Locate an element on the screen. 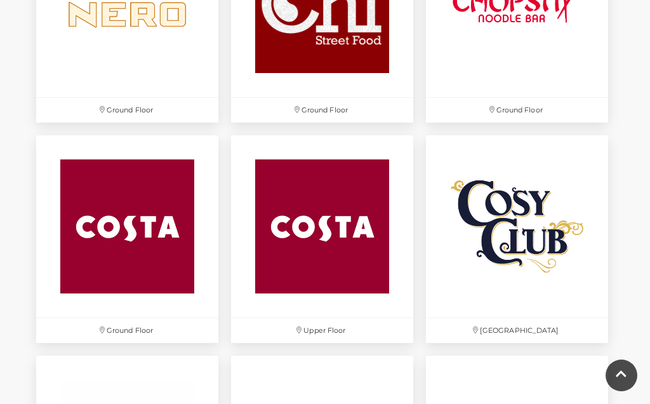  p: Upper Floor is located at coordinates (322, 330).